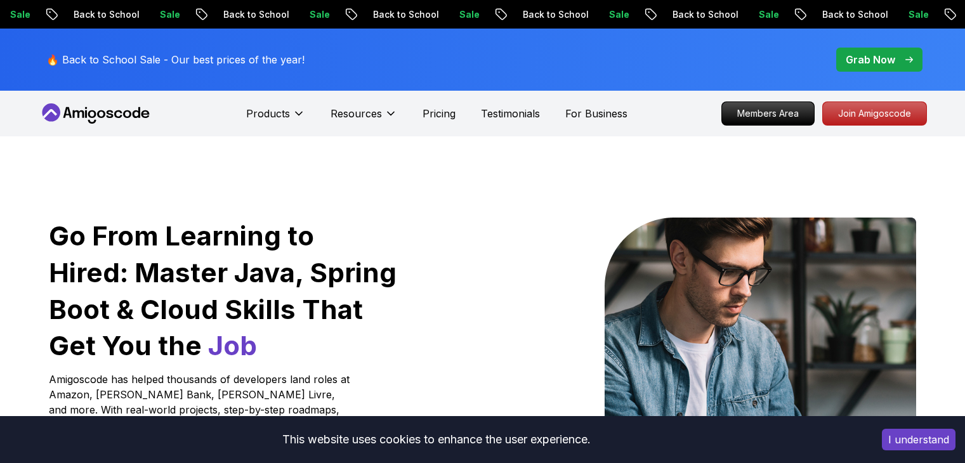  Describe the element at coordinates (232, 345) in the screenshot. I see `span: Job` at that location.